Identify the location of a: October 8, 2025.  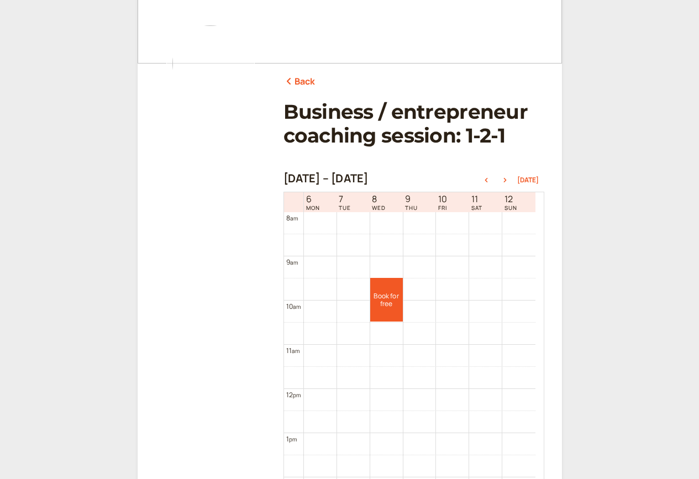
(379, 202).